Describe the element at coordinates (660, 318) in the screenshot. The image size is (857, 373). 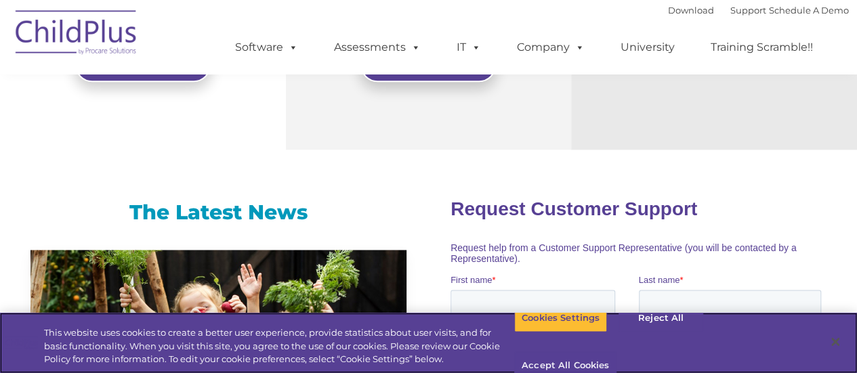
I see `button: Reject All` at that location.